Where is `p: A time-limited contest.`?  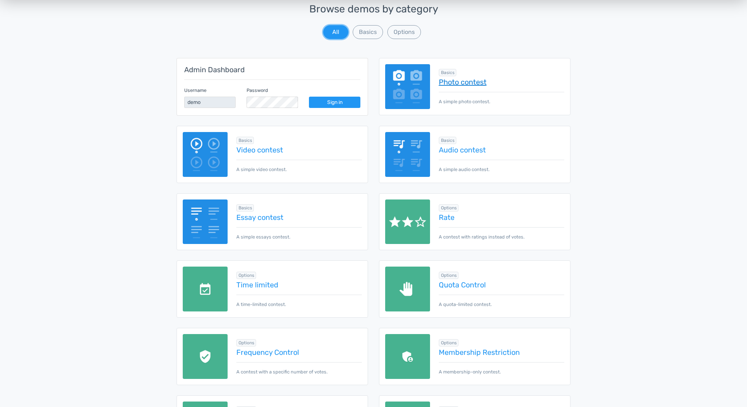
p: A time-limited contest. is located at coordinates (299, 301).